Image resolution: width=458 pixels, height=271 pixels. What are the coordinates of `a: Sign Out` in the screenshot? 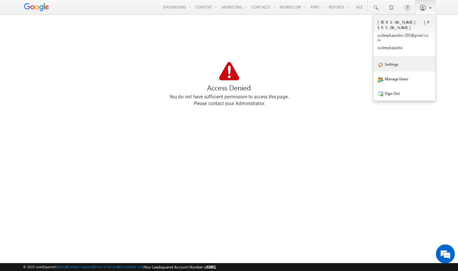 It's located at (405, 93).